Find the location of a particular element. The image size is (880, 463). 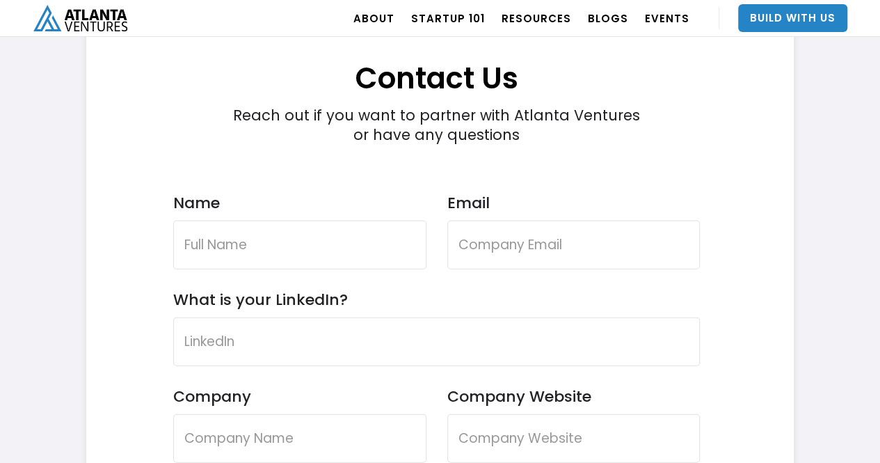

label: Company Website is located at coordinates (574, 396).